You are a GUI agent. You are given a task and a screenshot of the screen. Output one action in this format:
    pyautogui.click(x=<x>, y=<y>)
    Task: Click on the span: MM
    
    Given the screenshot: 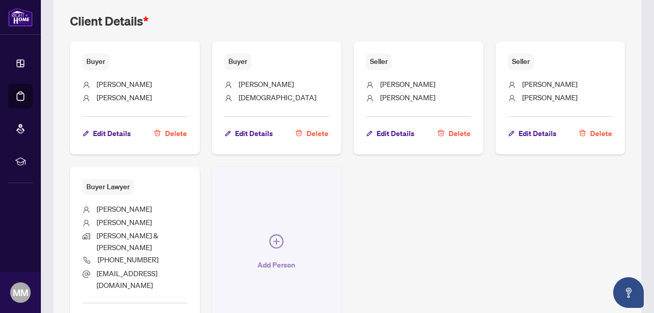 What is the action you would take?
    pyautogui.click(x=20, y=292)
    